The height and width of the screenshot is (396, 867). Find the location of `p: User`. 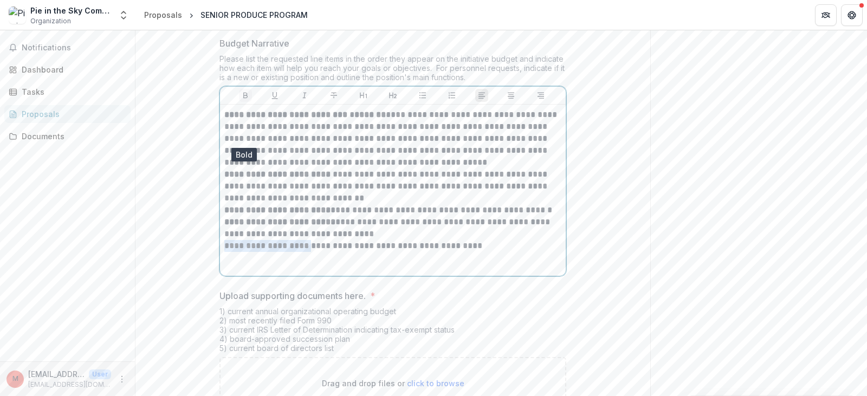

p: User is located at coordinates (100, 374).